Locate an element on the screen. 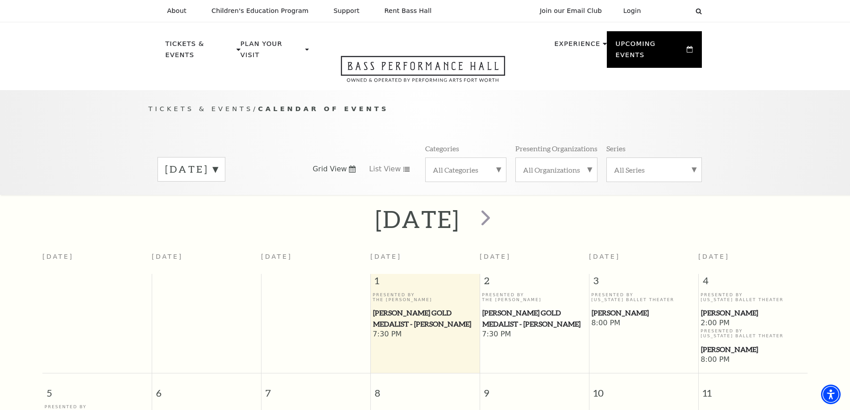 This screenshot has height=410, width=850. span: 11 is located at coordinates (753, 389).